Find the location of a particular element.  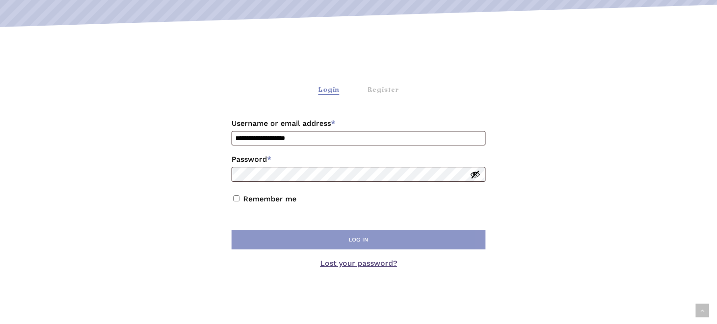

button: Log in is located at coordinates (359, 240).